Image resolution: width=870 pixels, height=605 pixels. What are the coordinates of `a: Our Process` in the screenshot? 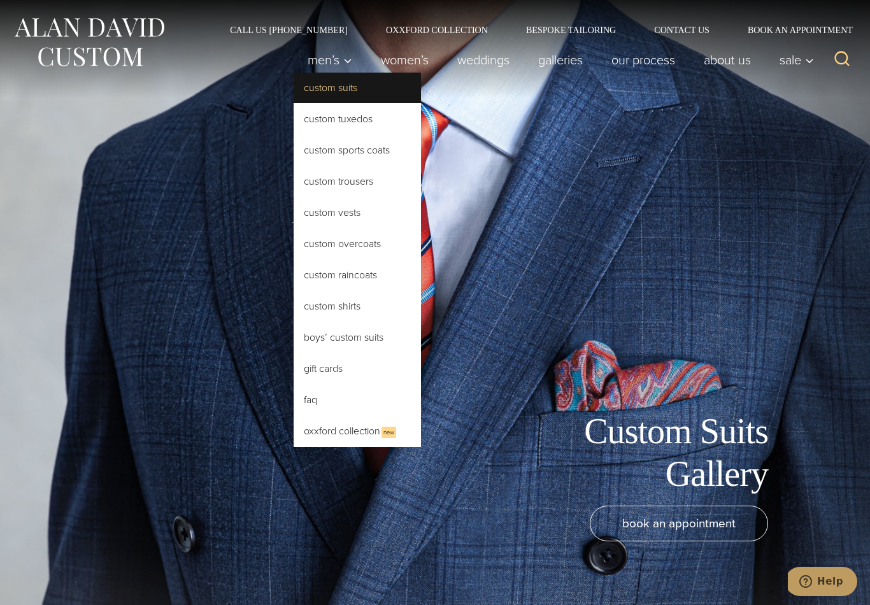 It's located at (643, 60).